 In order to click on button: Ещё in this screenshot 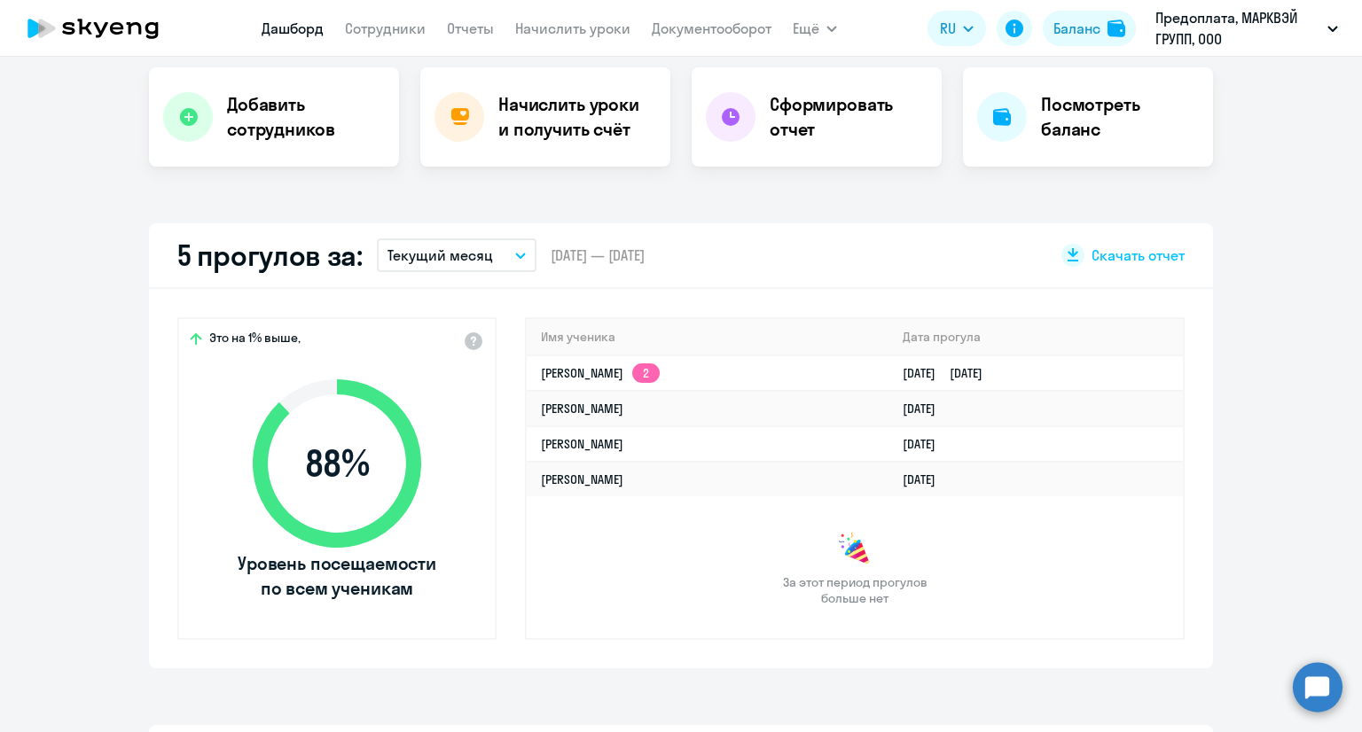, I will do `click(815, 28)`.